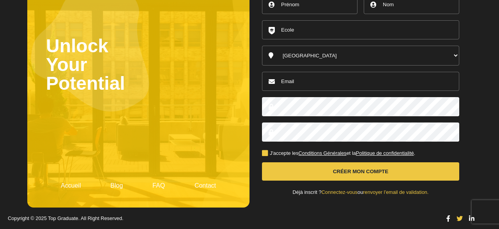 The image size is (499, 229). I want to click on a: Politique de confidentialité, so click(385, 153).